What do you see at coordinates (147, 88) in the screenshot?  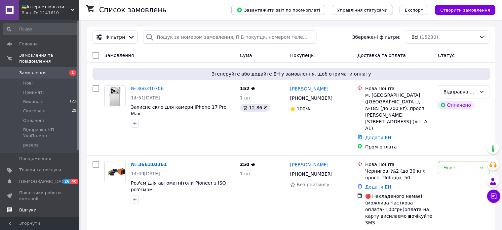 I see `a: № 366310706` at bounding box center [147, 88].